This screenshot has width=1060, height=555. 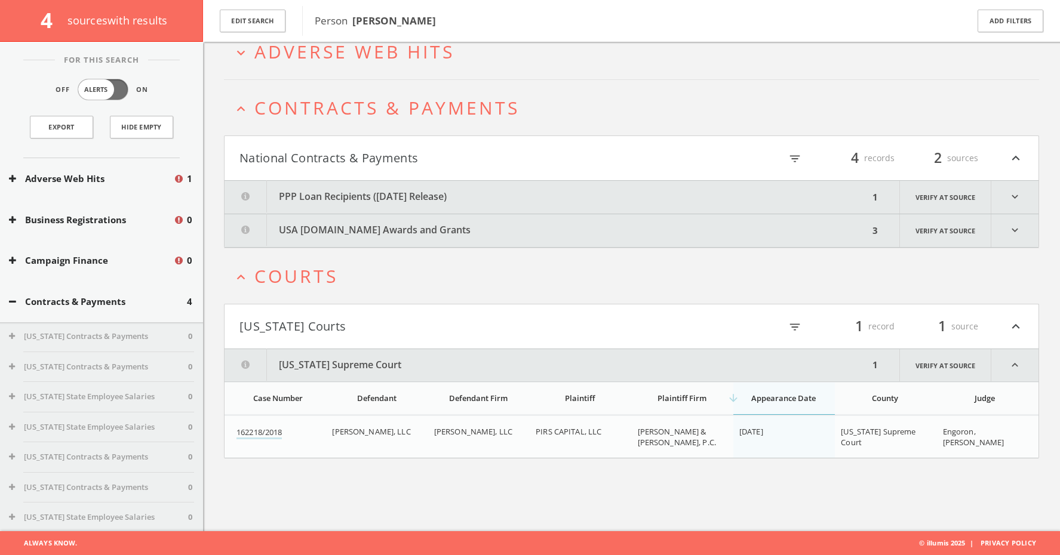 I want to click on div: sources, so click(x=942, y=158).